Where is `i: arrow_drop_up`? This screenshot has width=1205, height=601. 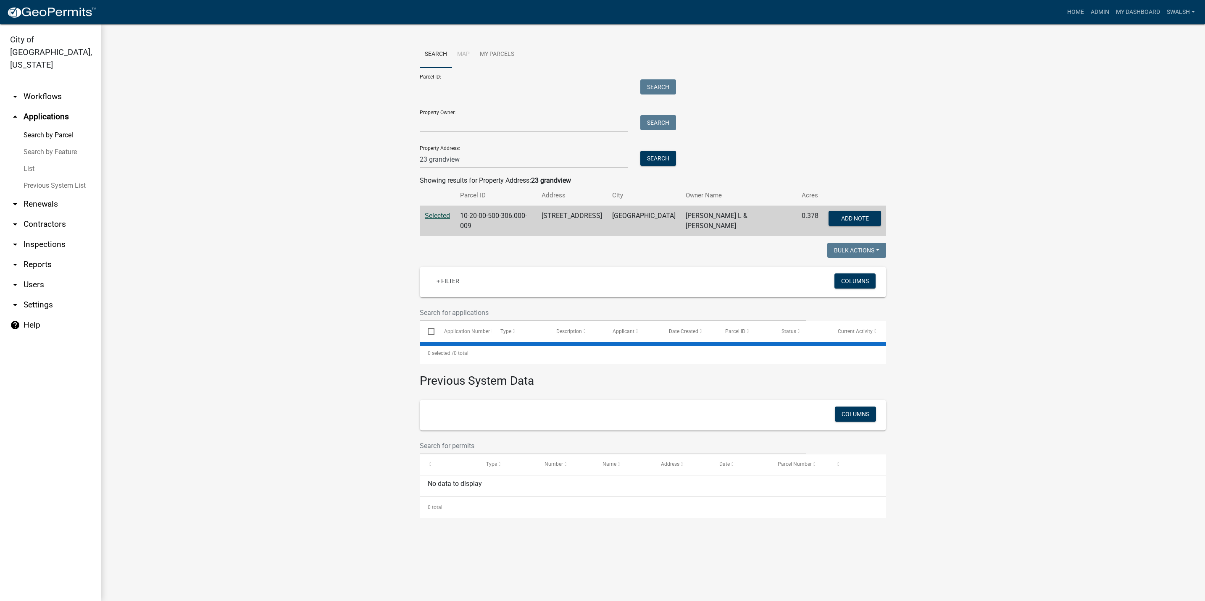 i: arrow_drop_up is located at coordinates (15, 117).